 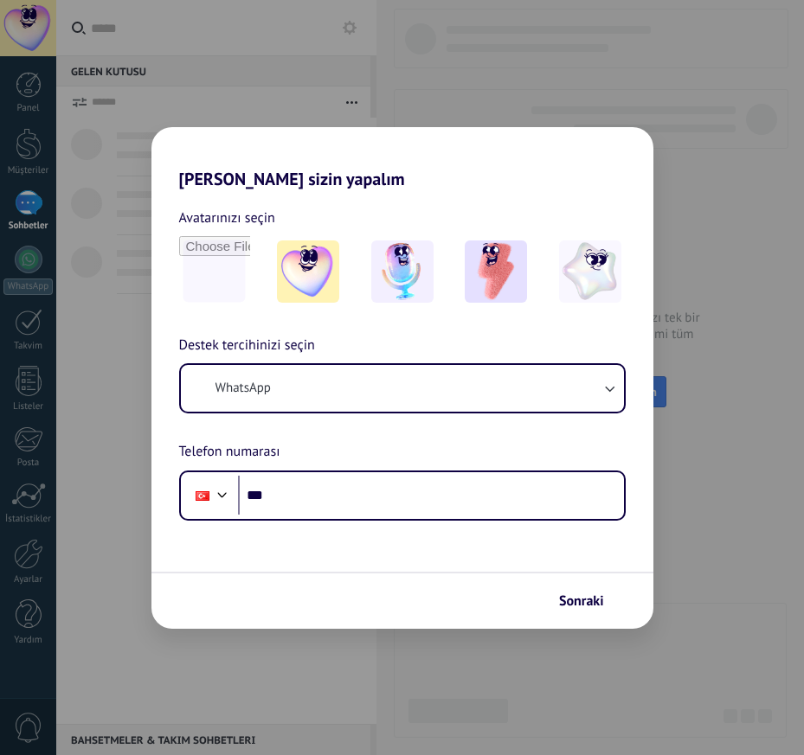 I want to click on img: -2.jpeg, so click(x=402, y=272).